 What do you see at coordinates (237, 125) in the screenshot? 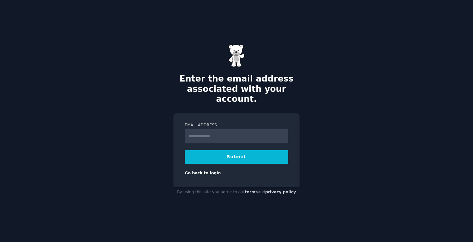
I see `label: Email Address` at bounding box center [237, 125].